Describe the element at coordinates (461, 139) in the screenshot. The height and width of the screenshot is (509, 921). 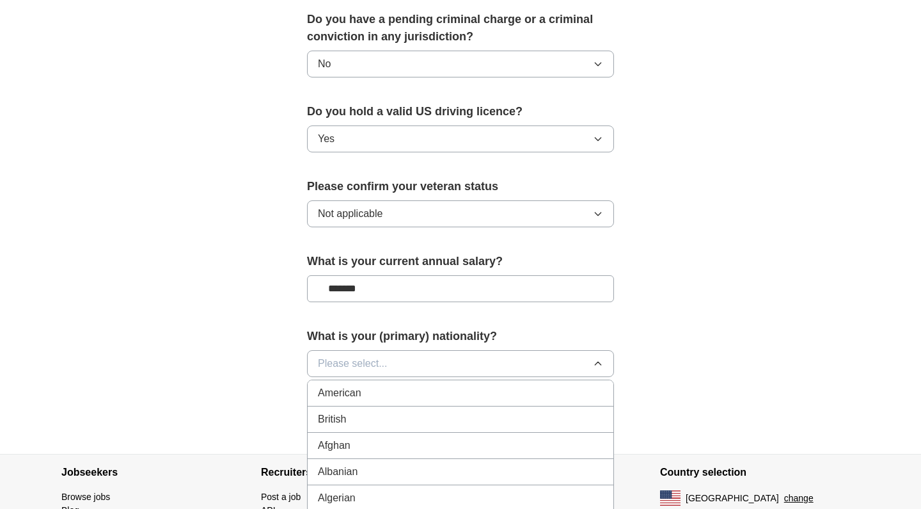
I see `button: Yes` at that location.